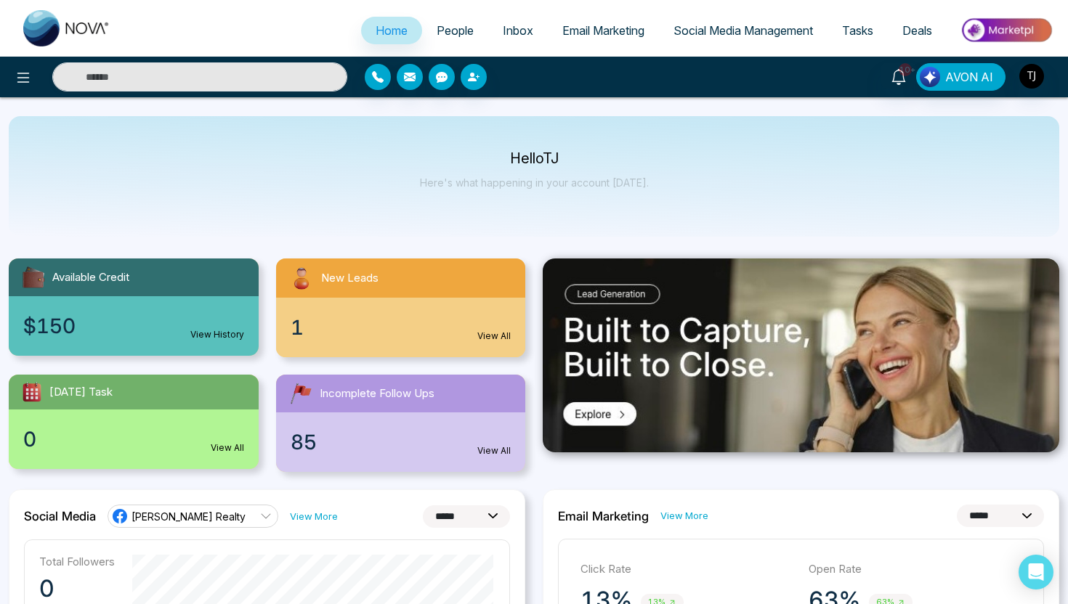 The height and width of the screenshot is (604, 1068). Describe the element at coordinates (743, 31) in the screenshot. I see `span: Social Media Management` at that location.